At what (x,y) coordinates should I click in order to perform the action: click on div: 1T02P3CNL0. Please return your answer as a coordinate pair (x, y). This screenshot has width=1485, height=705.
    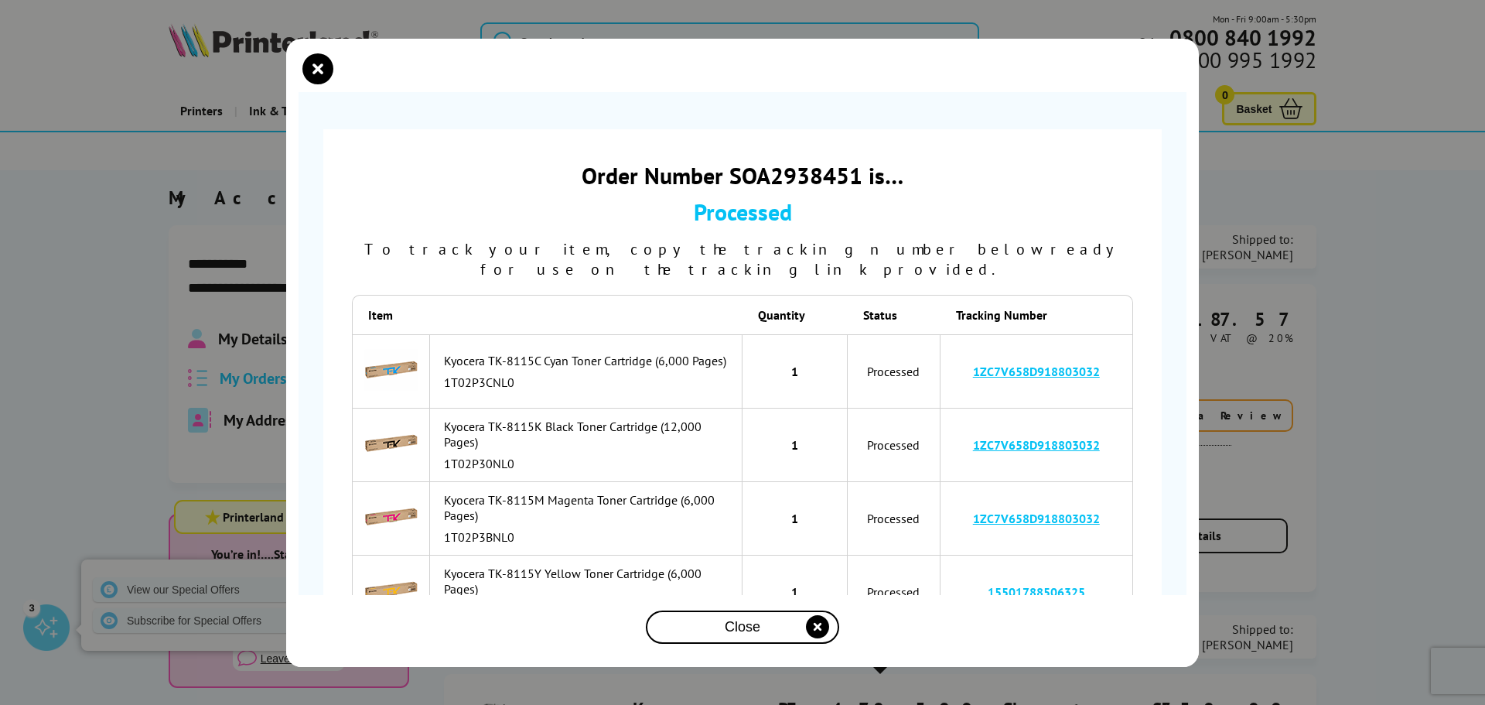
    Looking at the image, I should click on (589, 382).